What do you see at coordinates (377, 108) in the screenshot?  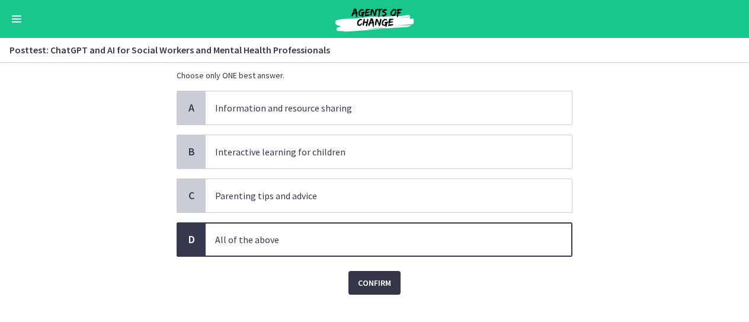 I see `p: Information and resource sharing` at bounding box center [377, 108].